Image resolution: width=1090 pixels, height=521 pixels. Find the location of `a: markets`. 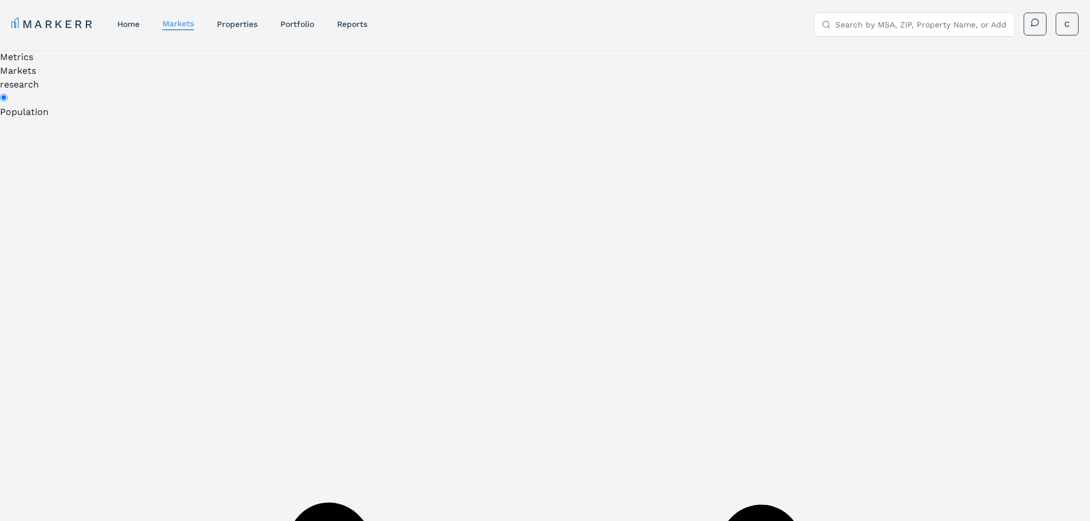

a: markets is located at coordinates (178, 23).